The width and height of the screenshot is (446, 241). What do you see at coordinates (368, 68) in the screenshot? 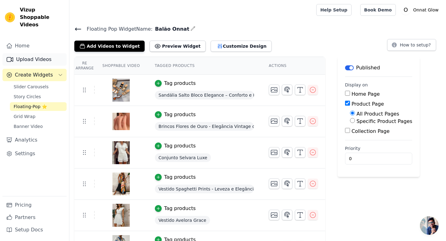
I see `p: Published` at bounding box center [368, 68].